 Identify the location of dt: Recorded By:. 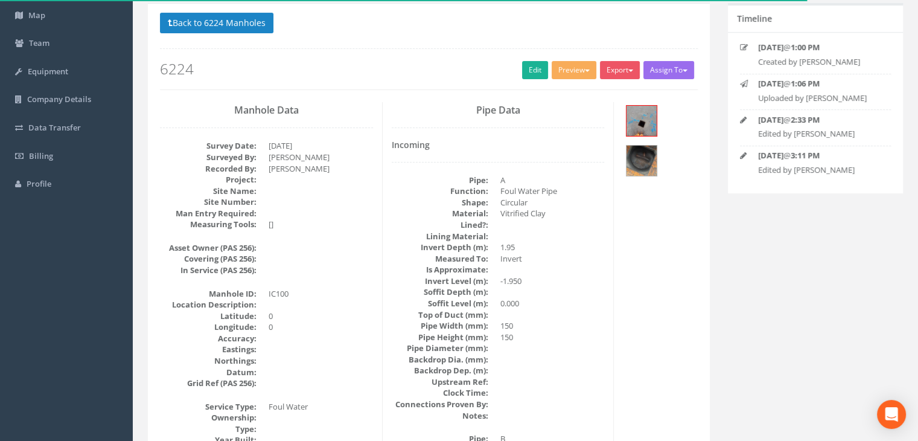
(208, 168).